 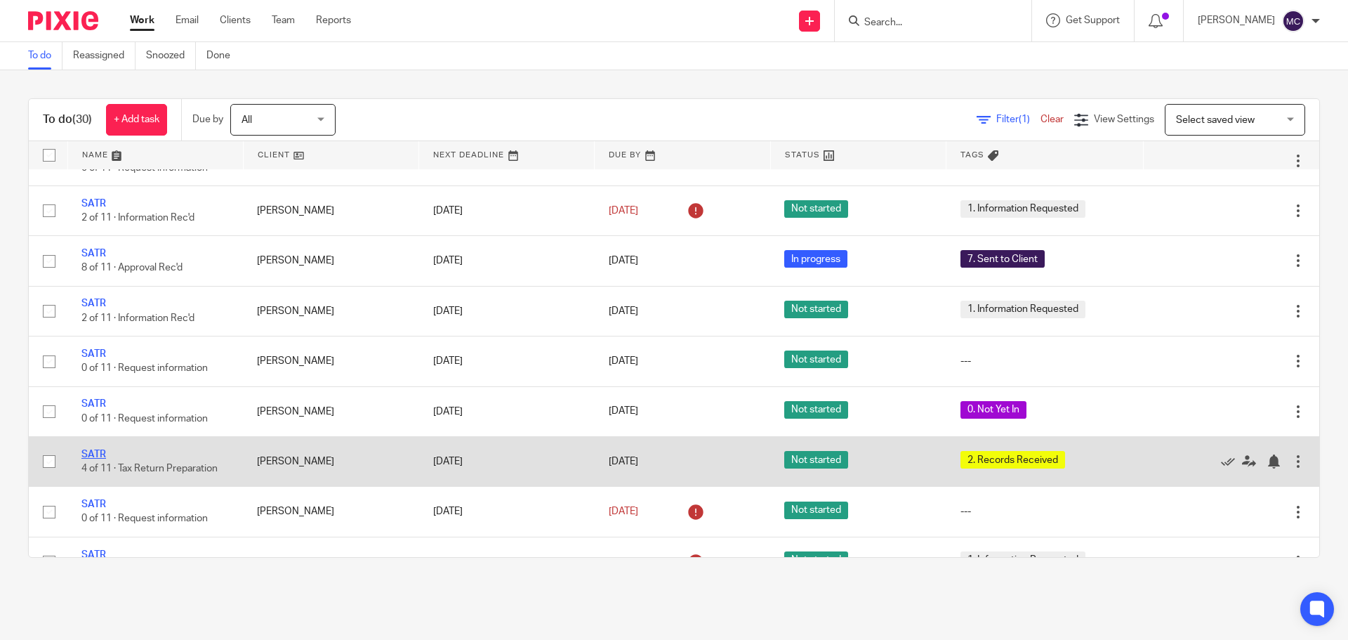 What do you see at coordinates (223, 55) in the screenshot?
I see `a: Done` at bounding box center [223, 55].